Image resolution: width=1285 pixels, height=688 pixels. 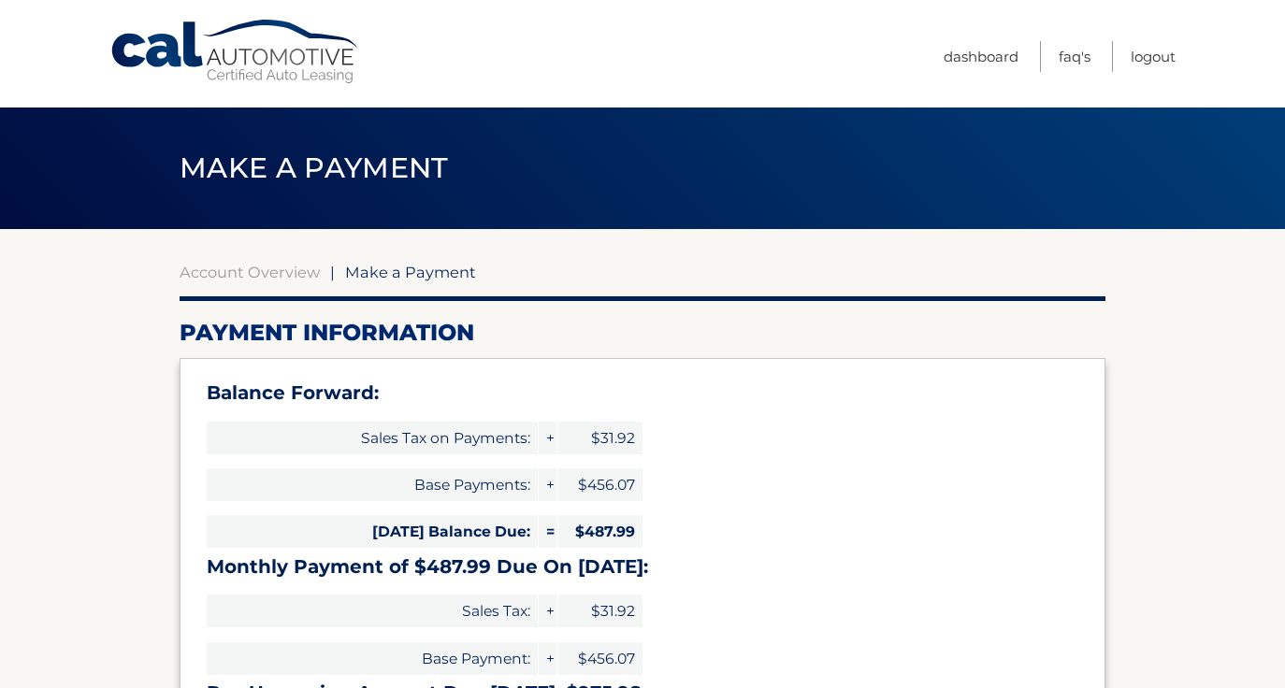 I want to click on a: Cal Automotive, so click(x=236, y=51).